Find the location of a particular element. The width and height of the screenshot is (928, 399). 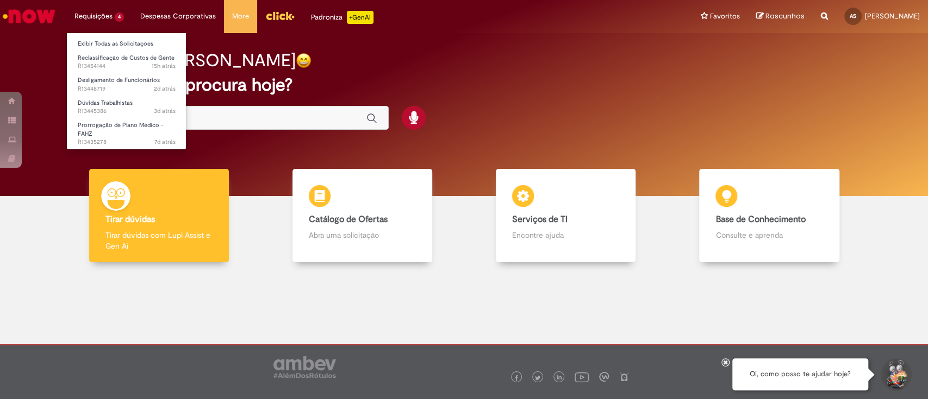

b: Tirar dúvidas is located at coordinates (130, 220).